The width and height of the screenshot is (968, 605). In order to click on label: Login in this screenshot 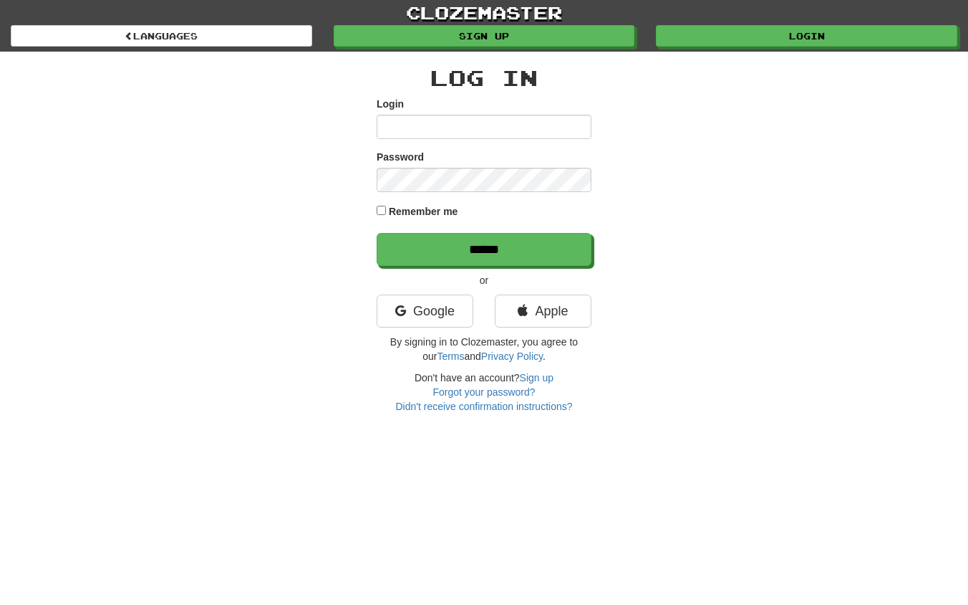, I will do `click(390, 104)`.